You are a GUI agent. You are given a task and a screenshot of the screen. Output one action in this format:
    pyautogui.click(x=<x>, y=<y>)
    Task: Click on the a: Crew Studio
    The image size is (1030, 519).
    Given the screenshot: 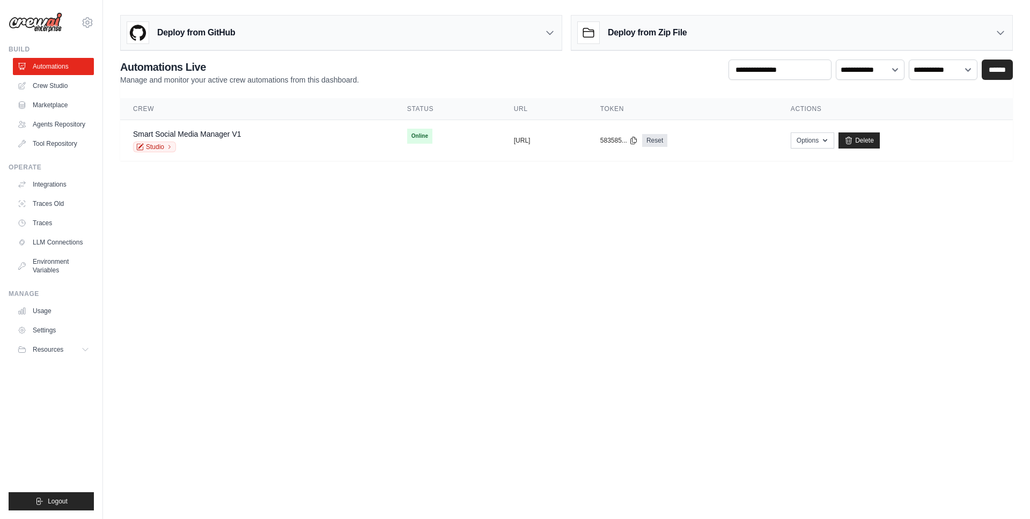 What is the action you would take?
    pyautogui.click(x=53, y=86)
    